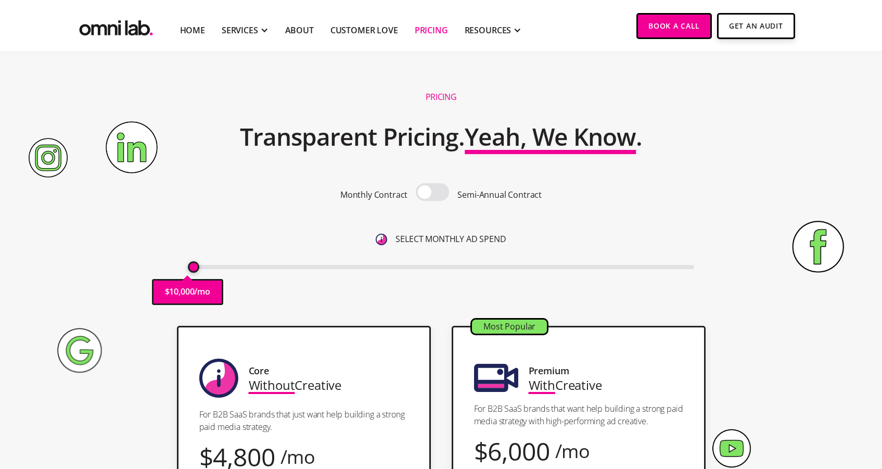 The width and height of the screenshot is (882, 469). What do you see at coordinates (299, 30) in the screenshot?
I see `a: About` at bounding box center [299, 30].